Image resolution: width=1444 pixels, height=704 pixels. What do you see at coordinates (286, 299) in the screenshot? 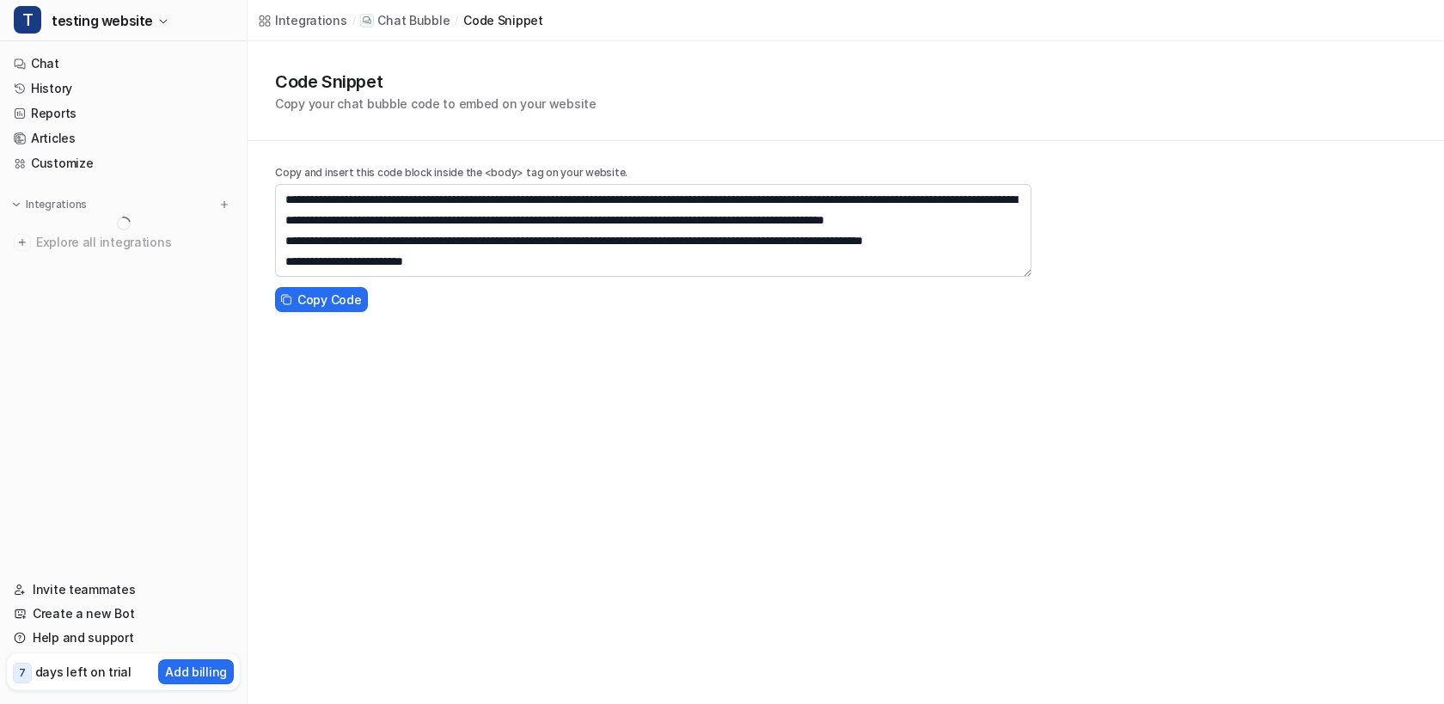
I see `img: copy` at bounding box center [286, 299].